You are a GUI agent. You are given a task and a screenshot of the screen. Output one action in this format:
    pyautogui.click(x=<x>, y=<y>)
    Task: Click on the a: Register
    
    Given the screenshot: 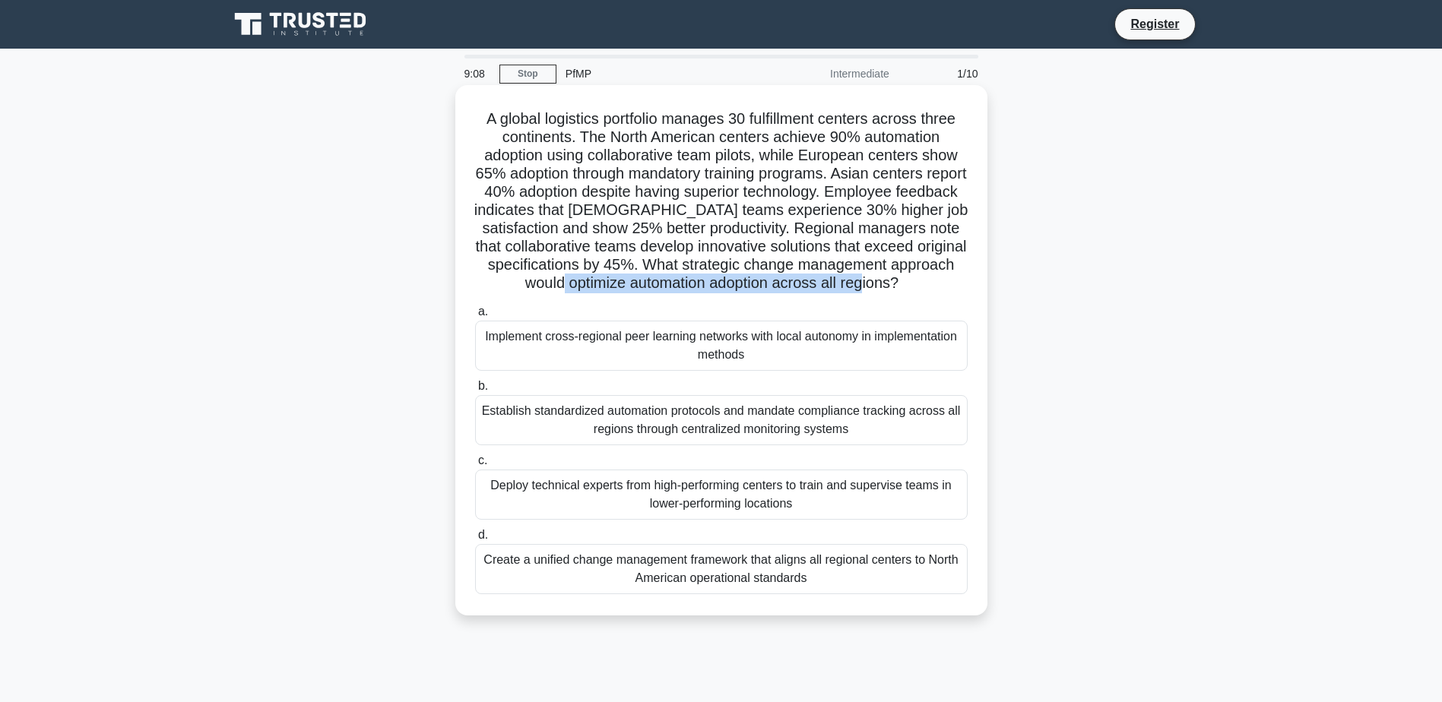 What is the action you would take?
    pyautogui.click(x=1155, y=24)
    